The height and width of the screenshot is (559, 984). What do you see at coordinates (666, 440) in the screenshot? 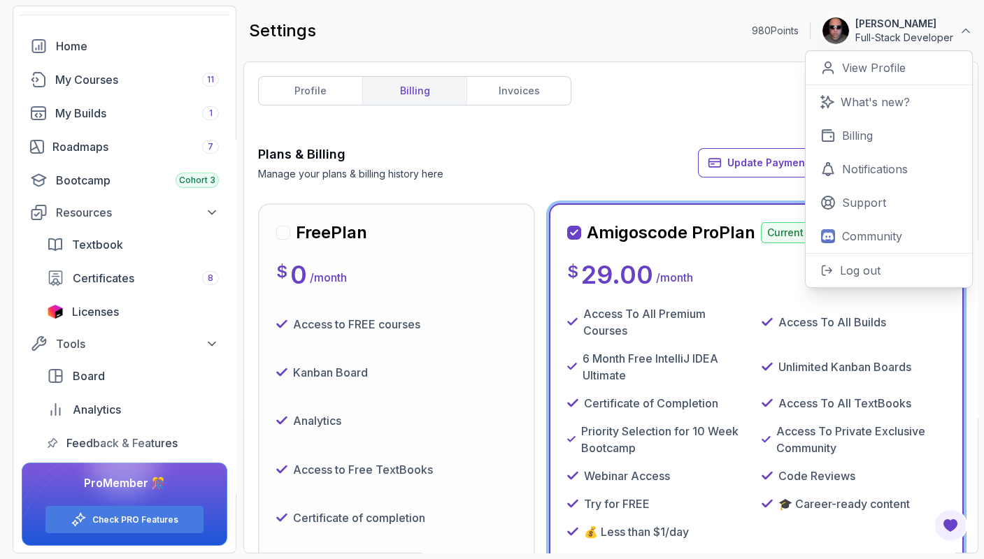
I see `p: Priority Selection for 10 Week Bootcamp` at bounding box center [666, 440].